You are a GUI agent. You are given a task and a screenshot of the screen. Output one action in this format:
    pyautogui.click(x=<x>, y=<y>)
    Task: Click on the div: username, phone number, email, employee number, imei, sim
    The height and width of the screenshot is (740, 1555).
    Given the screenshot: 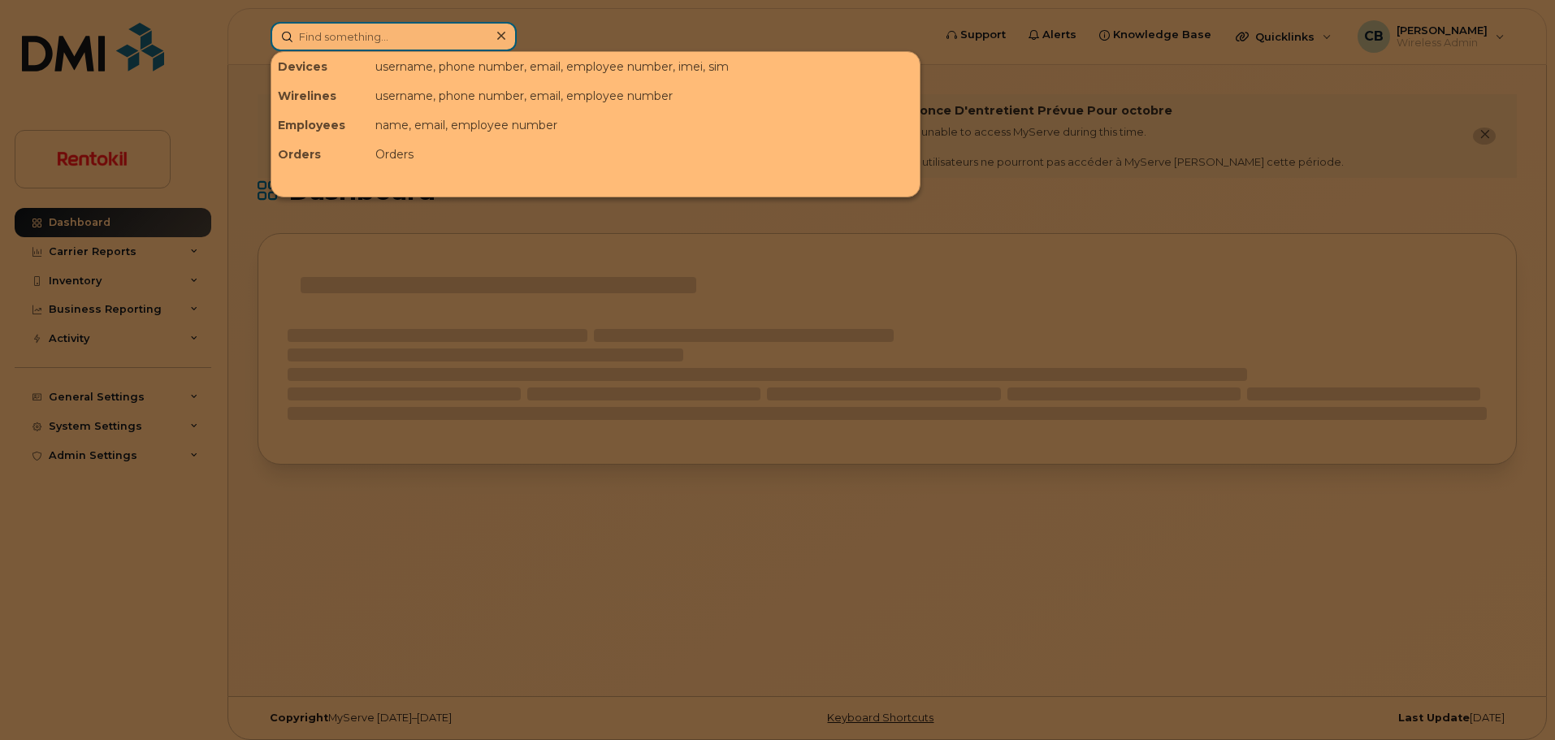 What is the action you would take?
    pyautogui.click(x=644, y=67)
    